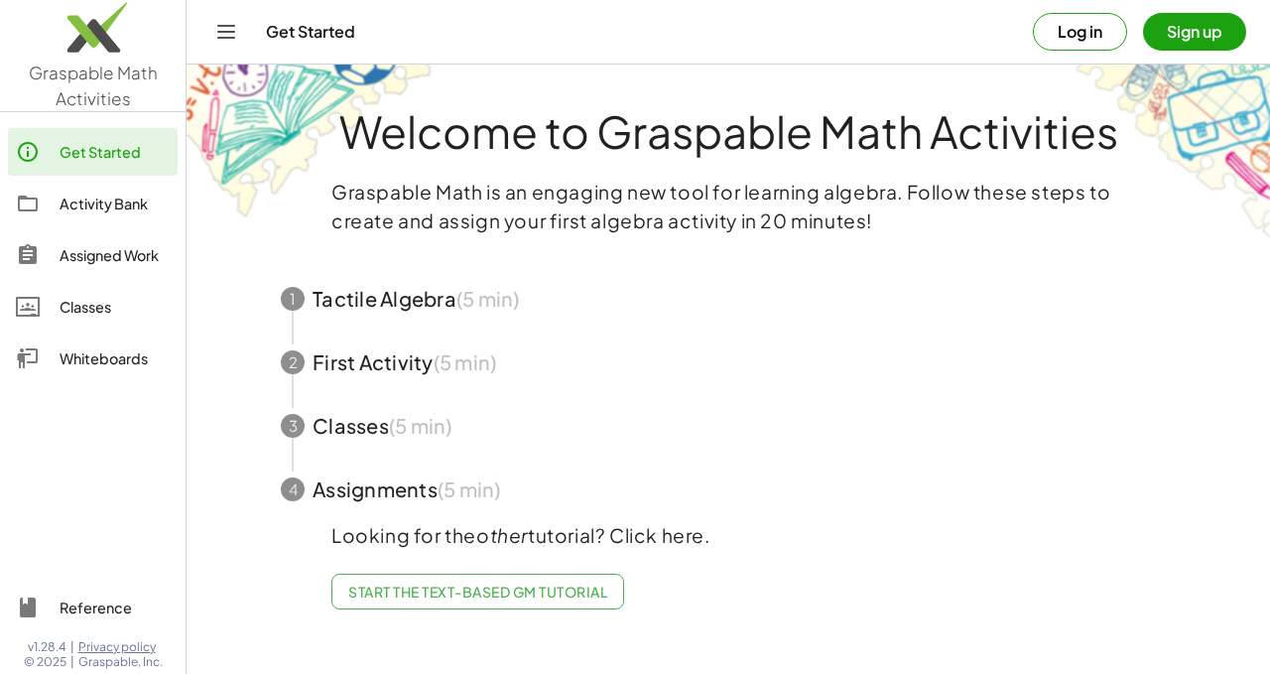 The image size is (1270, 674). What do you see at coordinates (477, 591) in the screenshot?
I see `a: Start the Text-based GM Tutorial` at bounding box center [477, 591].